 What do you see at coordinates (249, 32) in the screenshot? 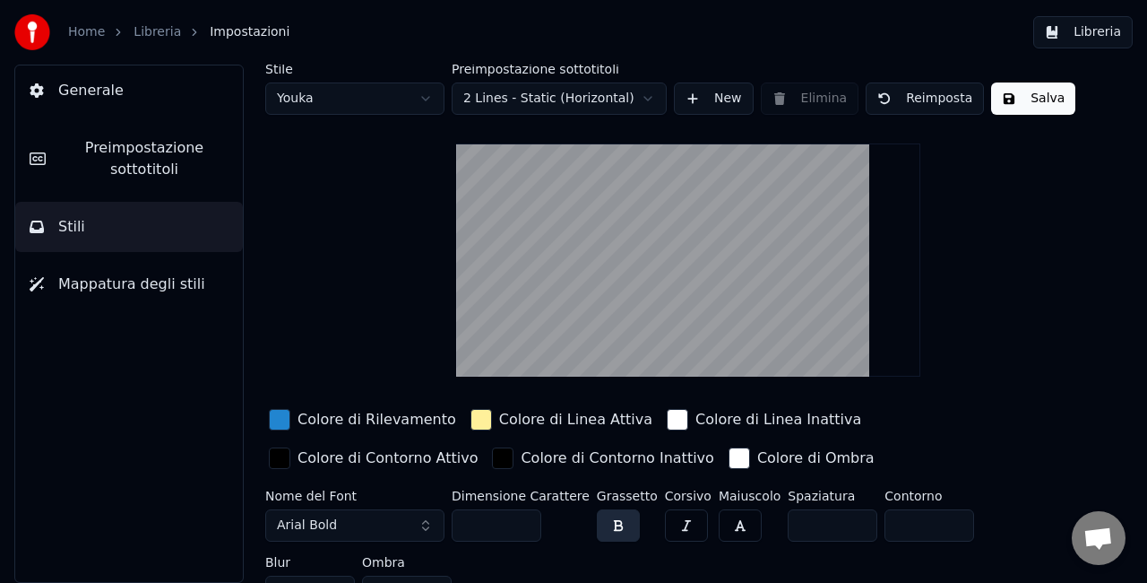
I see `span: Impostazioni` at bounding box center [249, 32].